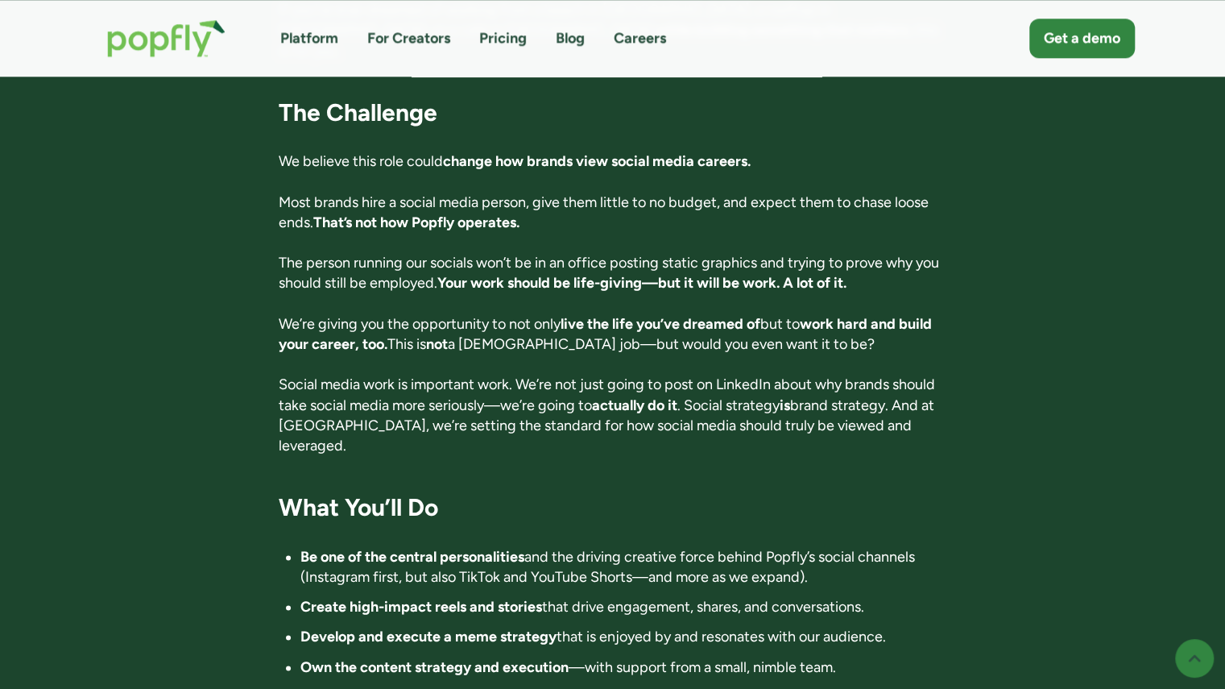 Image resolution: width=1225 pixels, height=689 pixels. What do you see at coordinates (309, 38) in the screenshot?
I see `a: Platform` at bounding box center [309, 38].